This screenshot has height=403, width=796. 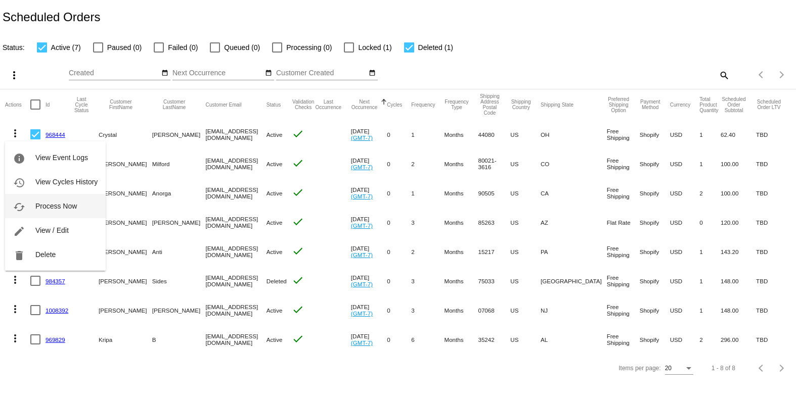 I want to click on span: View / Edit, so click(x=52, y=231).